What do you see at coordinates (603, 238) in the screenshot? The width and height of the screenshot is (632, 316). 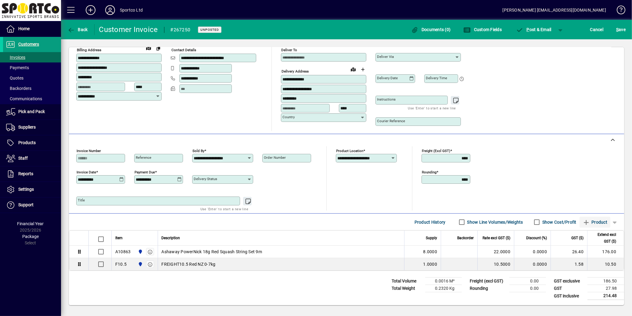 I see `span: Extend excl GST ($)` at bounding box center [603, 238].